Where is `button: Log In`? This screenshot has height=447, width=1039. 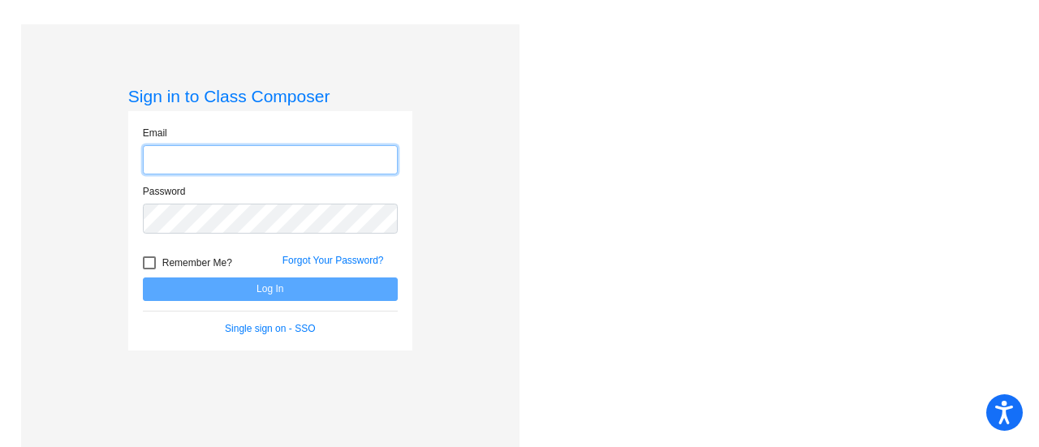 button: Log In is located at coordinates (270, 289).